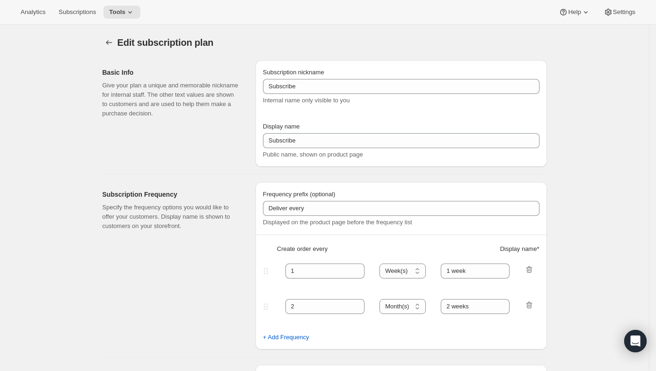 The width and height of the screenshot is (656, 371). I want to click on span: Analytics, so click(33, 12).